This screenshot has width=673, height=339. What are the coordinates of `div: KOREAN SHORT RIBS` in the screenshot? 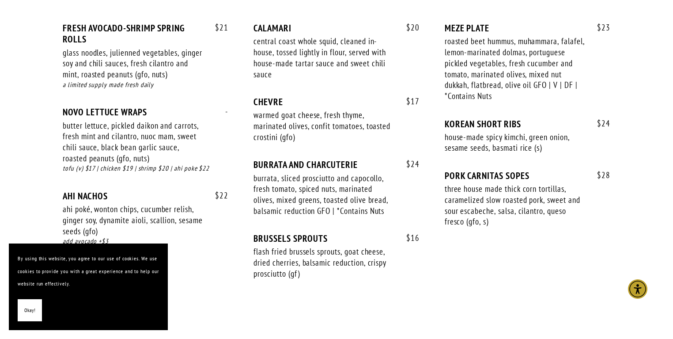 It's located at (527, 124).